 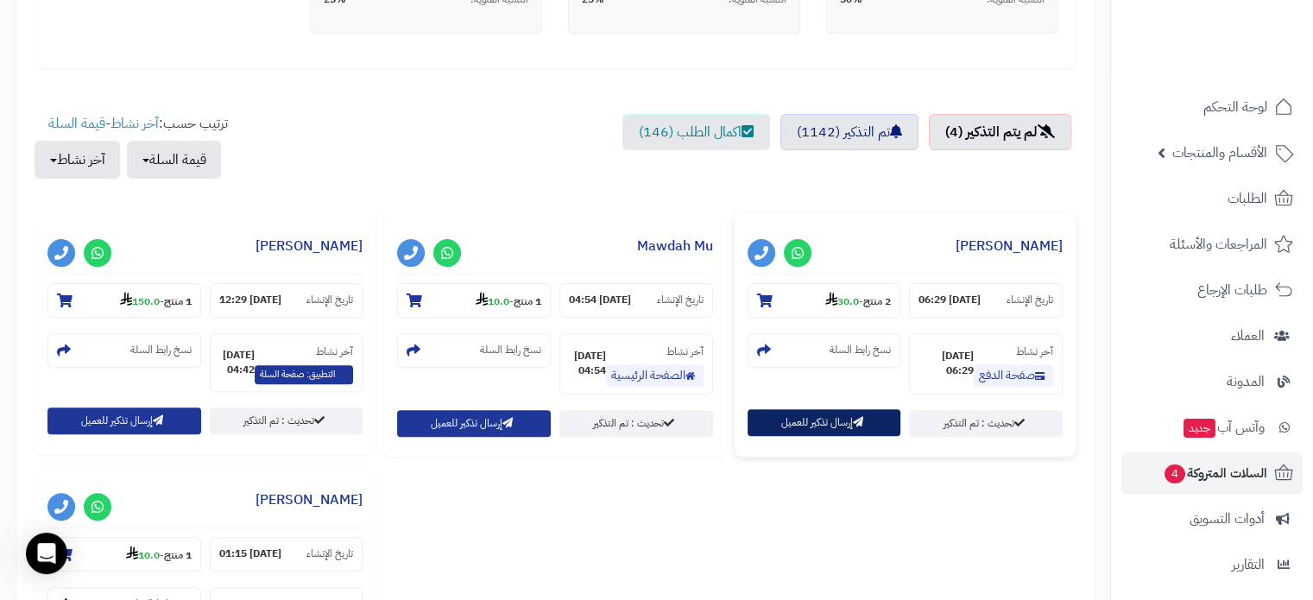 What do you see at coordinates (1235, 107) in the screenshot?
I see `span: لوحة التحكم` at bounding box center [1235, 107].